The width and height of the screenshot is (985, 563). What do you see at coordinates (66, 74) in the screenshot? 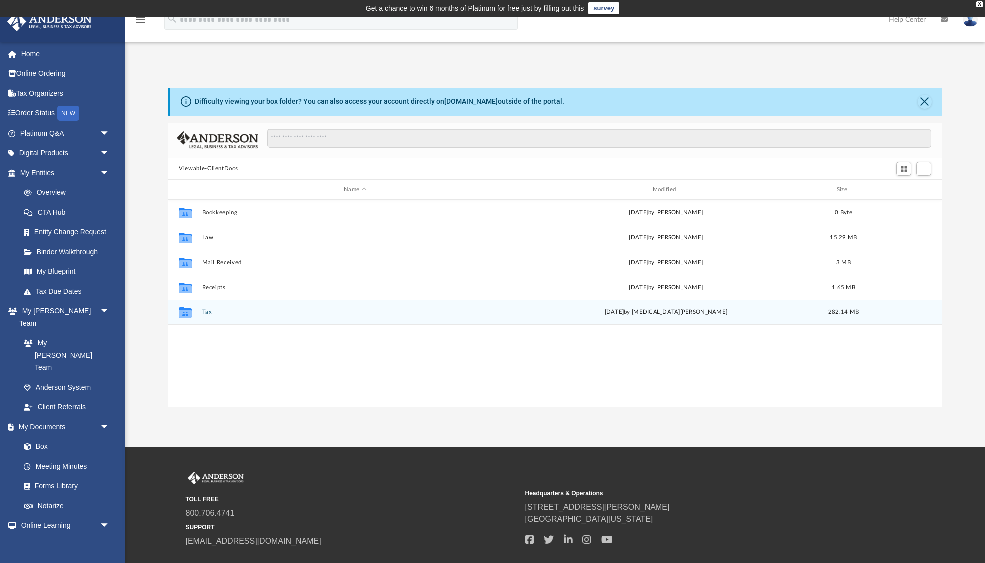
I see `a: Online Ordering` at bounding box center [66, 74].